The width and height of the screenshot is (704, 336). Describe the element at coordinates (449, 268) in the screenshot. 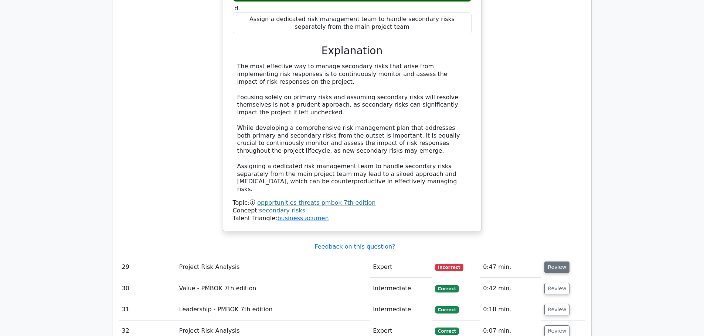

I see `span: Incorrect` at that location.